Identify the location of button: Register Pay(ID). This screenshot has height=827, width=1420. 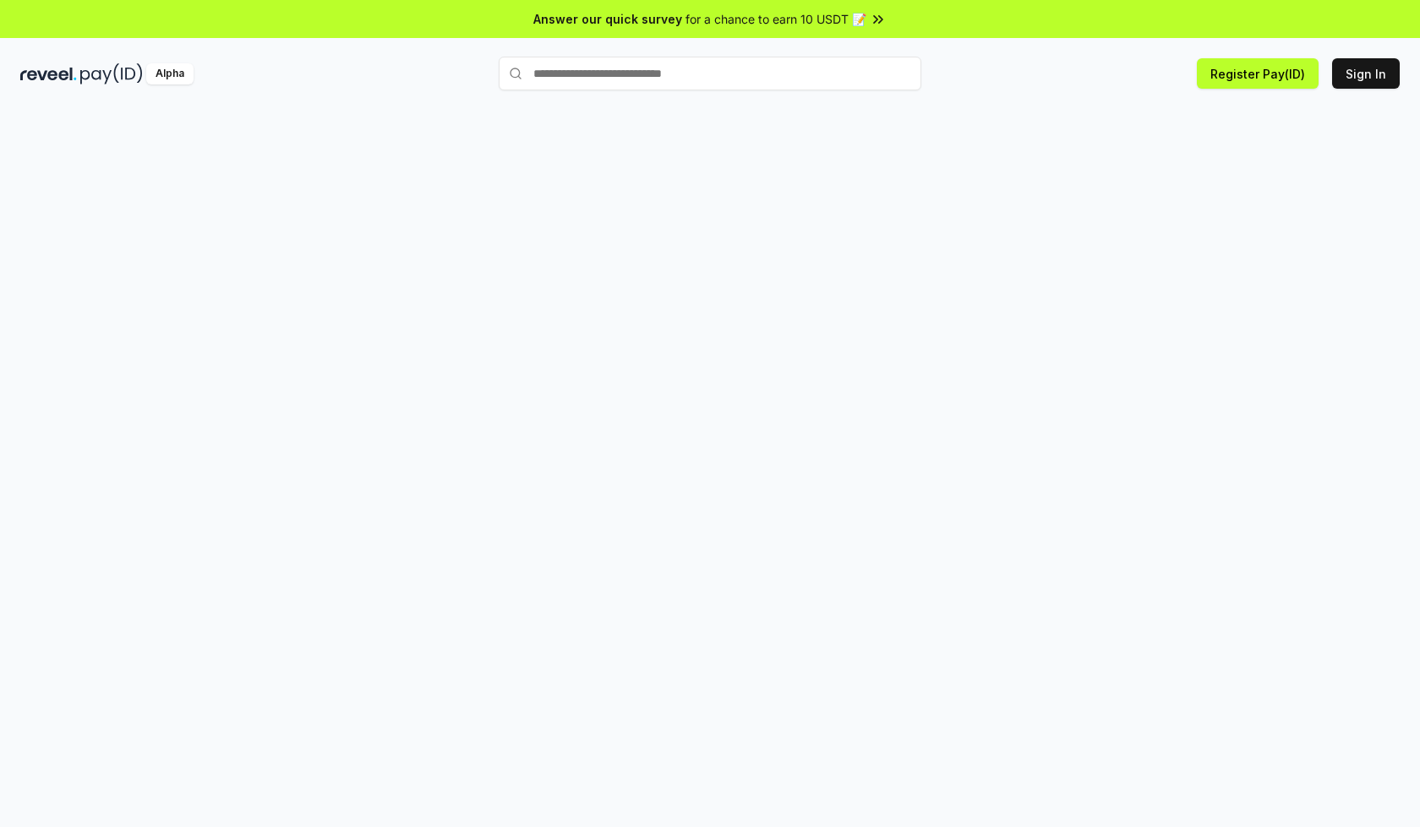
(1257, 74).